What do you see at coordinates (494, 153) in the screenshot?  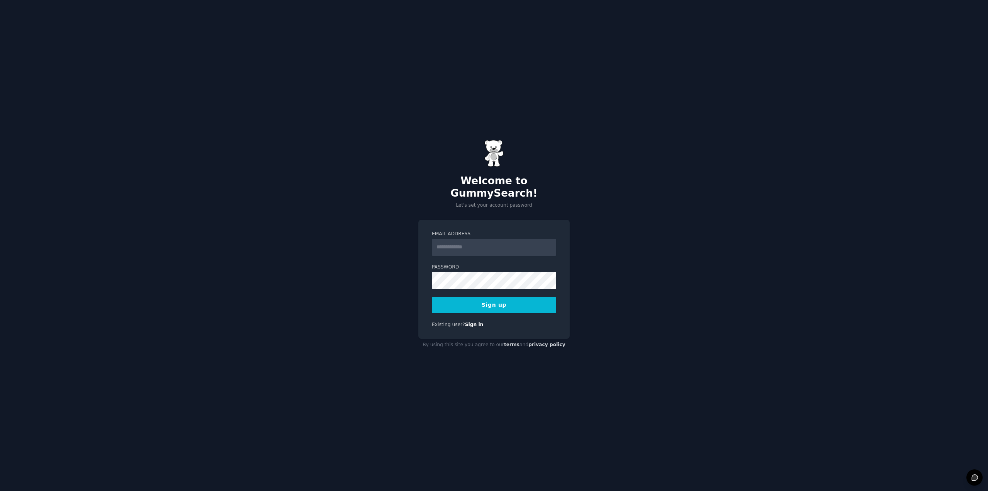 I see `img: Gummy Bear` at bounding box center [494, 153].